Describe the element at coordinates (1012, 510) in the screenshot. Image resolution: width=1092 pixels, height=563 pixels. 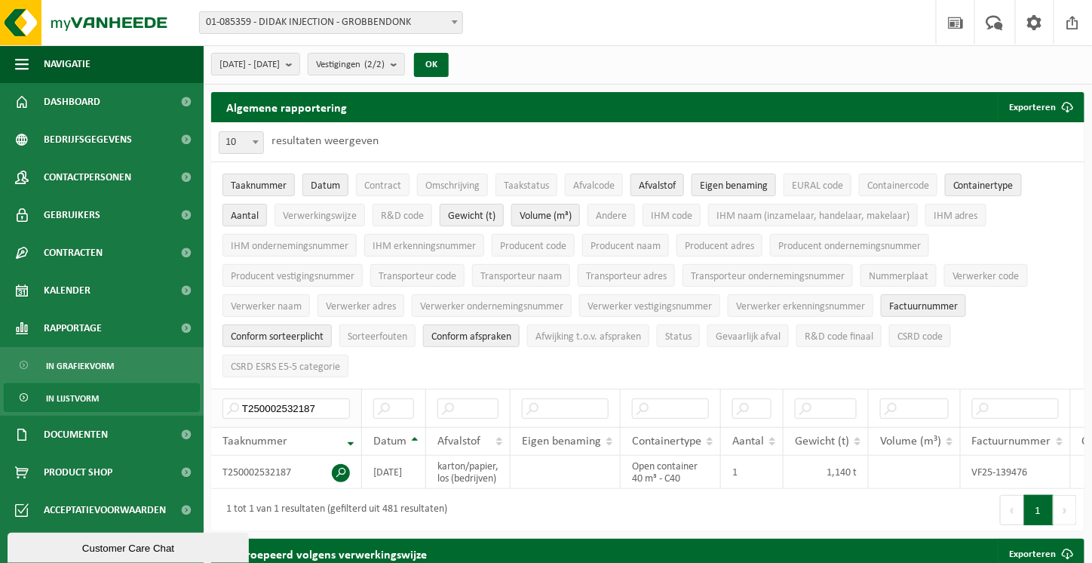
I see `button: Previous` at that location.